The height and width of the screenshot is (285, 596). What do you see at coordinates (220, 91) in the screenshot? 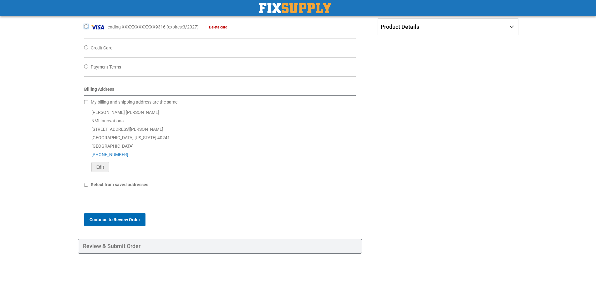
I see `div: Billing Address` at bounding box center [220, 91].